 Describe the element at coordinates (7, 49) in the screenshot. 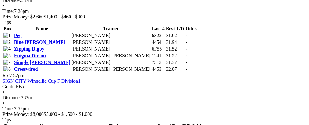

I see `img: 4` at that location.